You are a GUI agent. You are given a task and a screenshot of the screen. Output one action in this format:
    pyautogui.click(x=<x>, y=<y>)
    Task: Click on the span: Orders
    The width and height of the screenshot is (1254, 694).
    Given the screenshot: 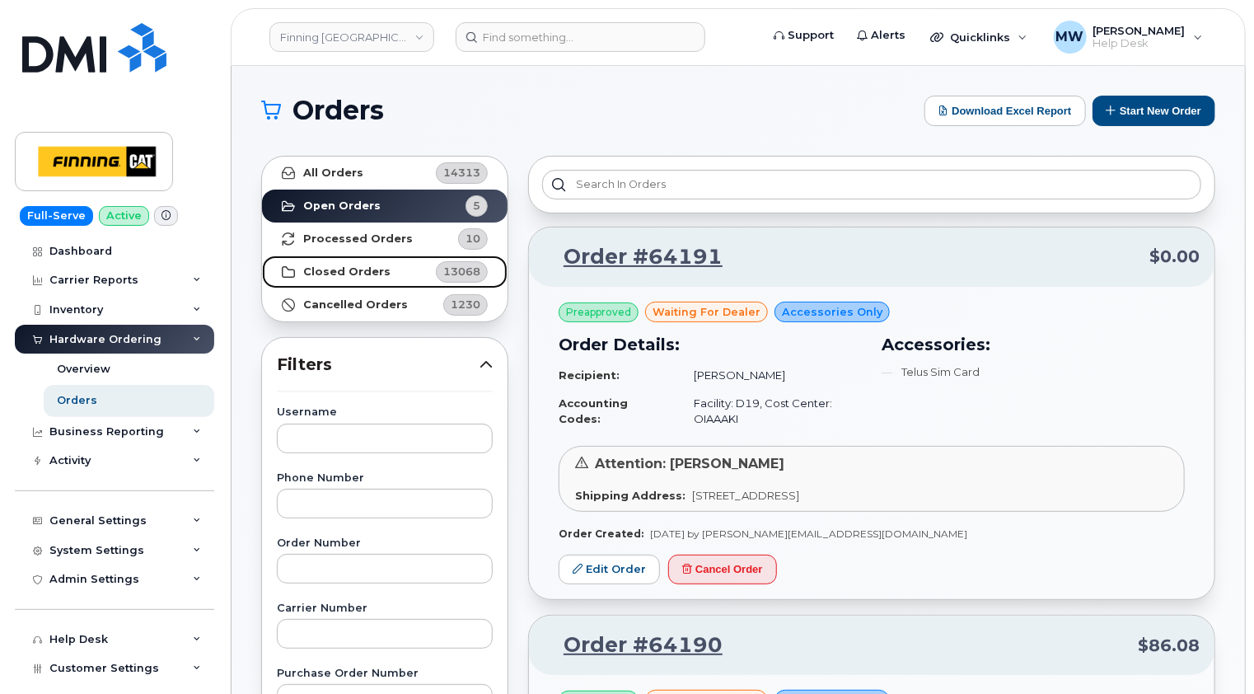 What is the action you would take?
    pyautogui.click(x=338, y=110)
    